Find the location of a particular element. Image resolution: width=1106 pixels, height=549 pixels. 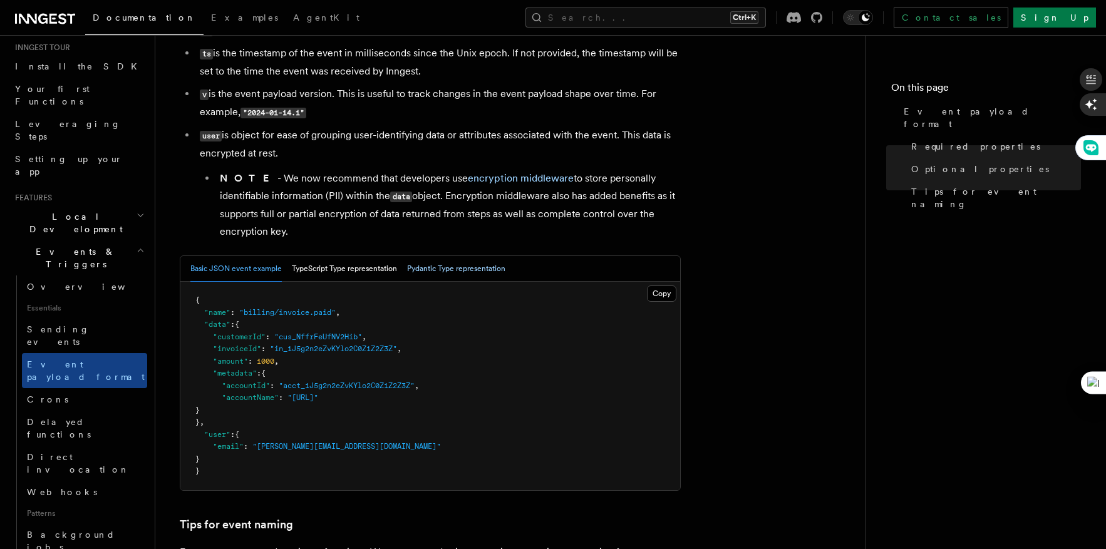

a: AgentKit is located at coordinates (326, 19).